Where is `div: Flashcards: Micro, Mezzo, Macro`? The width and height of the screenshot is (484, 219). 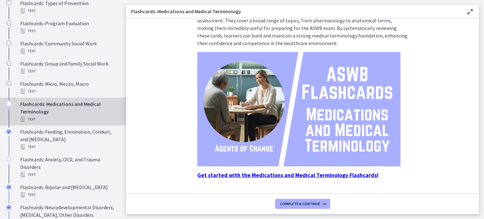 div: Flashcards: Micro, Mezzo, Macro is located at coordinates (69, 88).